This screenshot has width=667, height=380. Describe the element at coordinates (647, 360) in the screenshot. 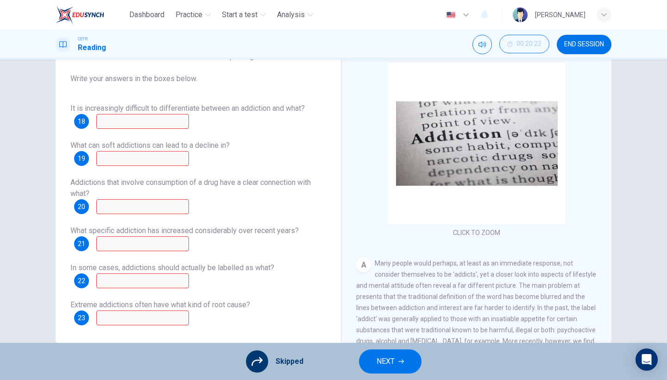

I see `div: Open Intercom Messenger` at that location.